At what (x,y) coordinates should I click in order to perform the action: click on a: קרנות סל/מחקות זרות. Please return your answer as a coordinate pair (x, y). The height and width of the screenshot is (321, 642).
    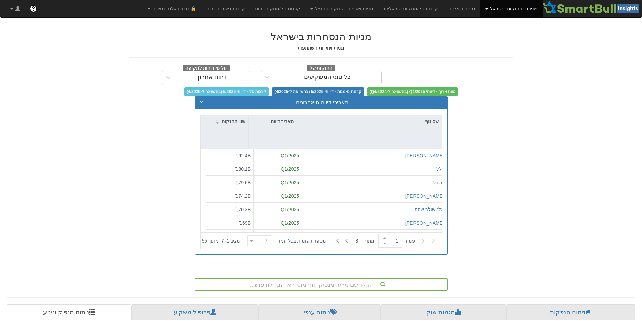
    Looking at the image, I should click on (278, 9).